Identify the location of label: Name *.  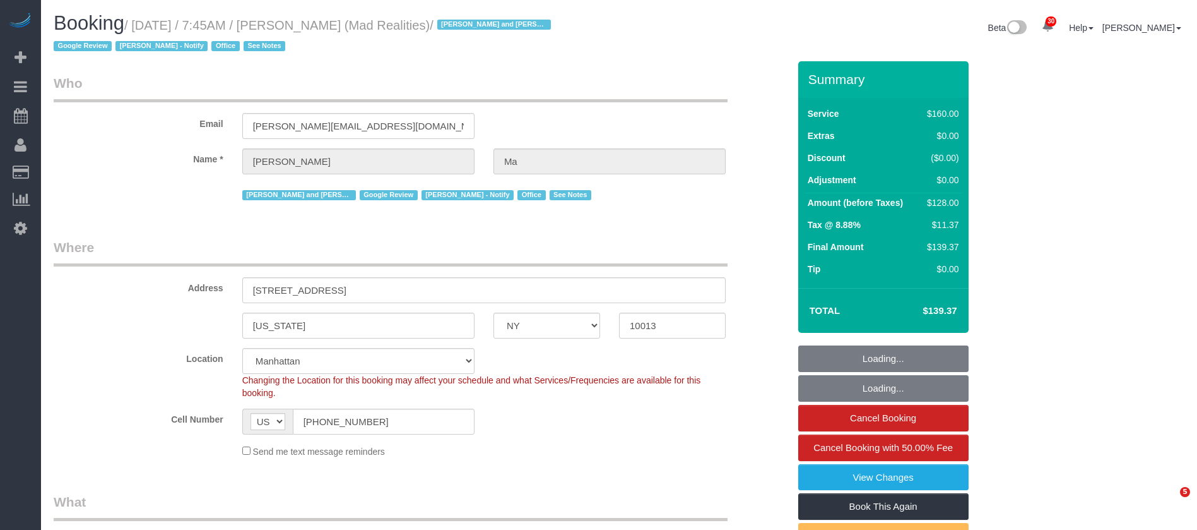
(138, 157).